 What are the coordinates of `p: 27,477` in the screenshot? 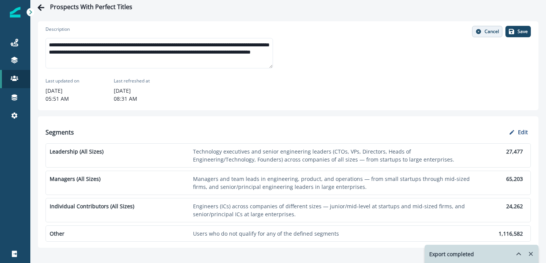 It's located at (500, 151).